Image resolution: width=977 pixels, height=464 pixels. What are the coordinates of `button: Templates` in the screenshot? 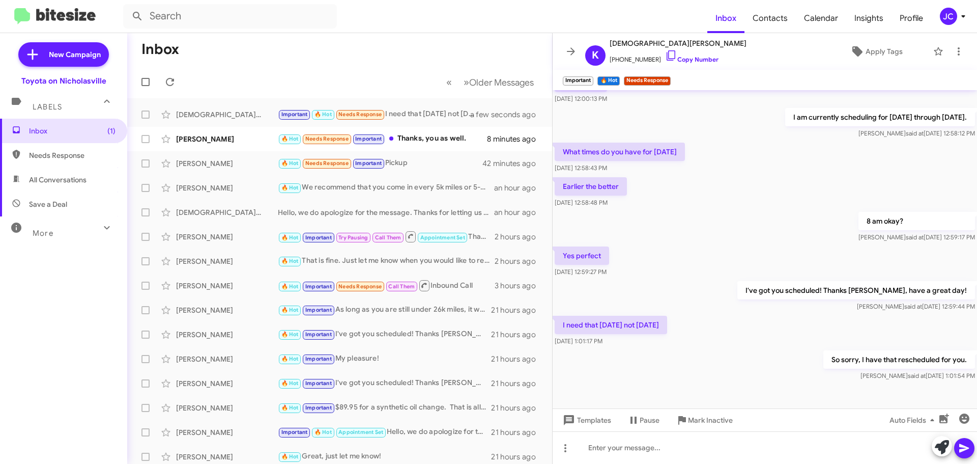 It's located at (586, 420).